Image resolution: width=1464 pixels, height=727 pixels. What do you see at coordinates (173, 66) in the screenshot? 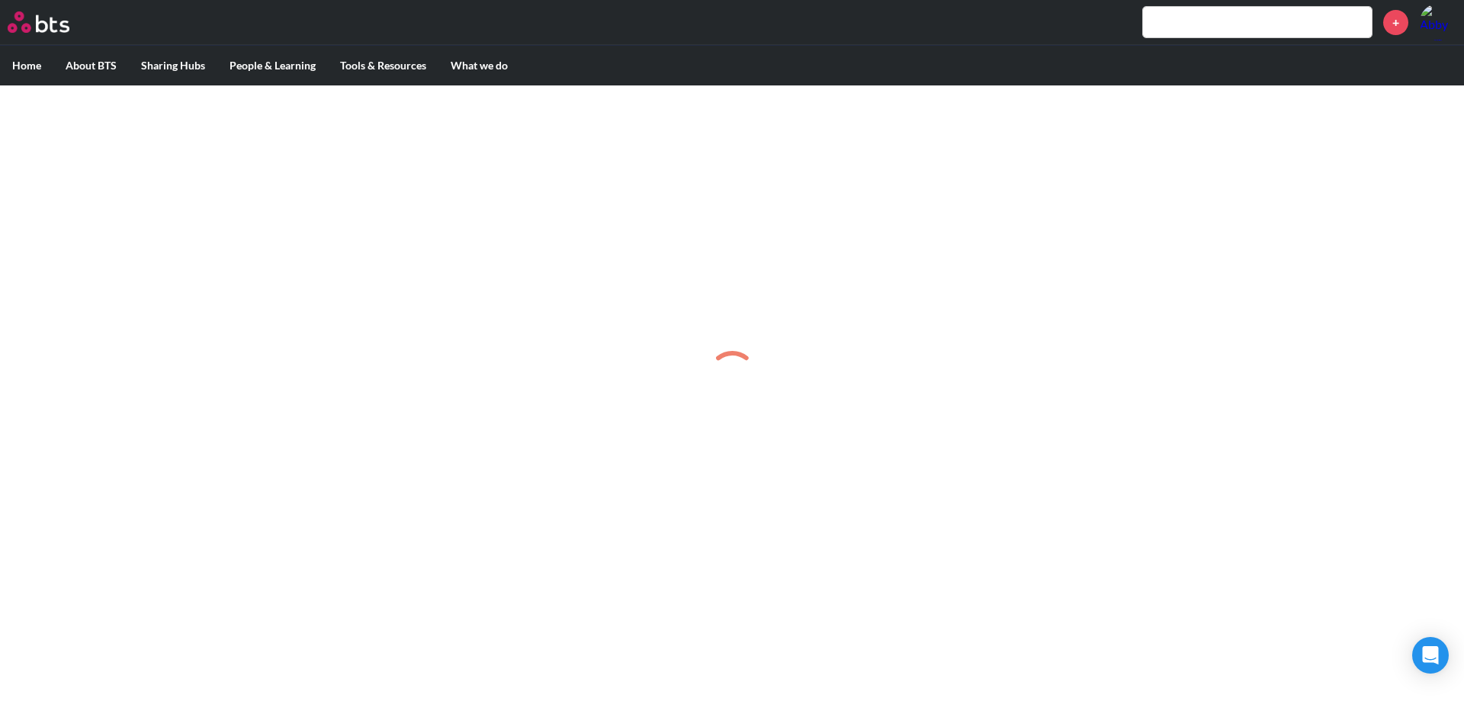
I see `label: Sharing Hubs` at bounding box center [173, 66].